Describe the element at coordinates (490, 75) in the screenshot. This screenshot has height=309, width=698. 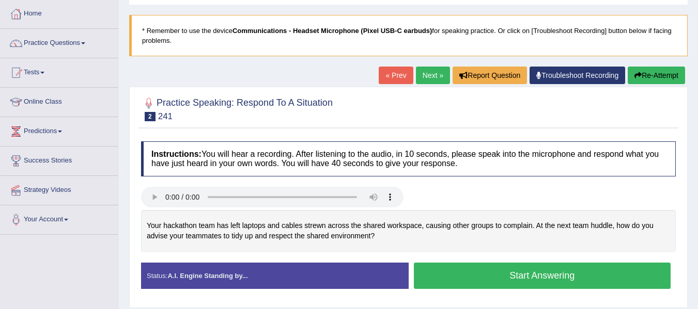
I see `button: Report Question` at that location.